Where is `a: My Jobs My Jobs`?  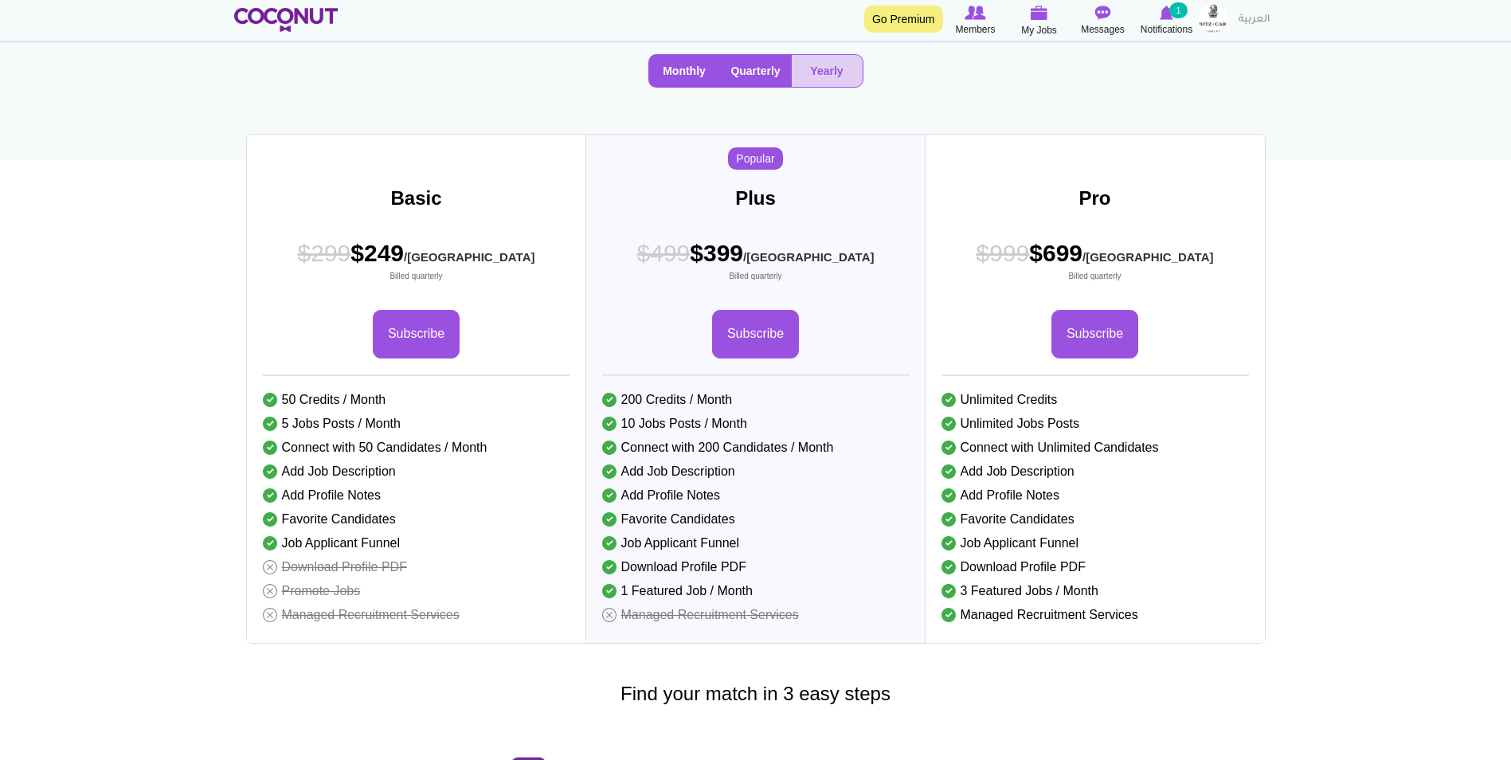 a: My Jobs My Jobs is located at coordinates (1040, 21).